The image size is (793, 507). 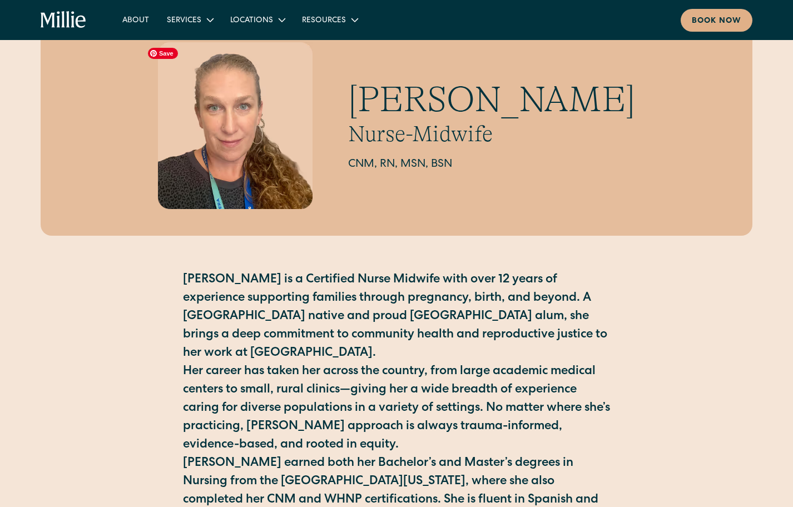 I want to click on a: home, so click(x=63, y=20).